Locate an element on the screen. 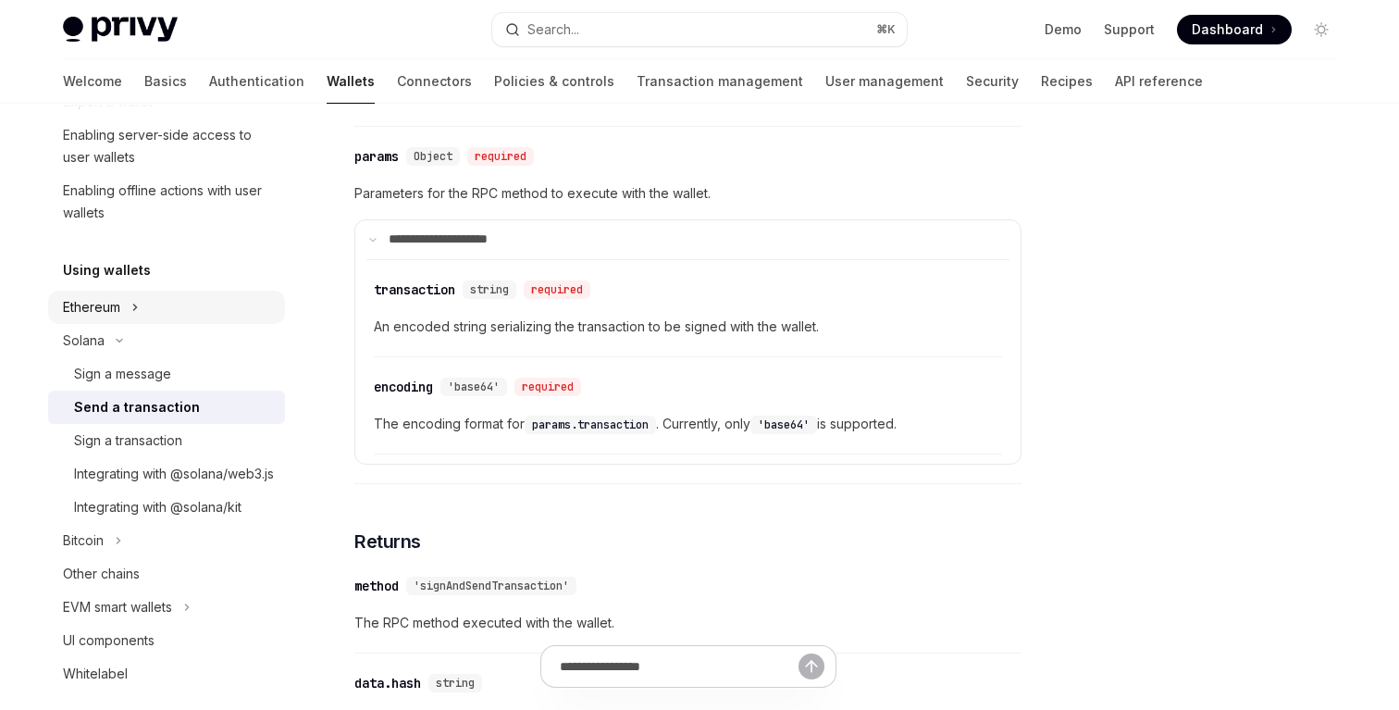  div: Solana is located at coordinates (83, 340).